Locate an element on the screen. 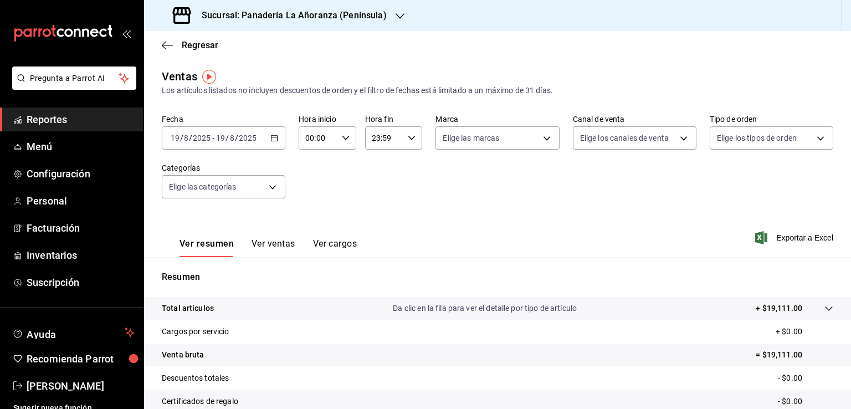 This screenshot has height=409, width=851. p: Resumen is located at coordinates (498, 277).